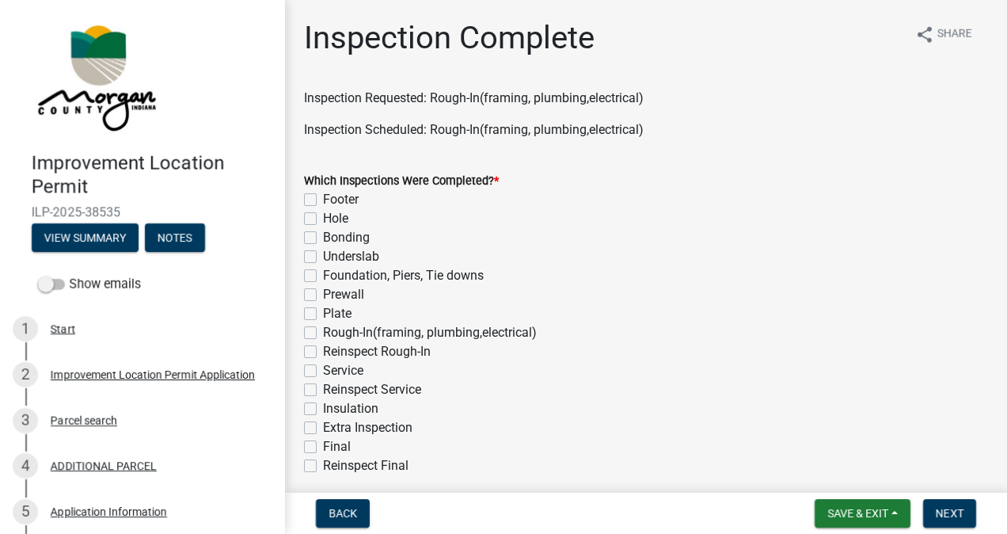  Describe the element at coordinates (343, 370) in the screenshot. I see `label: Service` at that location.